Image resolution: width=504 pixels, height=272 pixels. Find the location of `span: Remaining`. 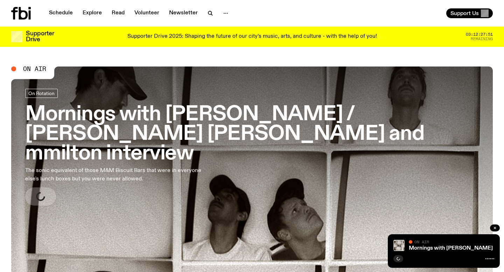

span: Remaining is located at coordinates (482, 39).